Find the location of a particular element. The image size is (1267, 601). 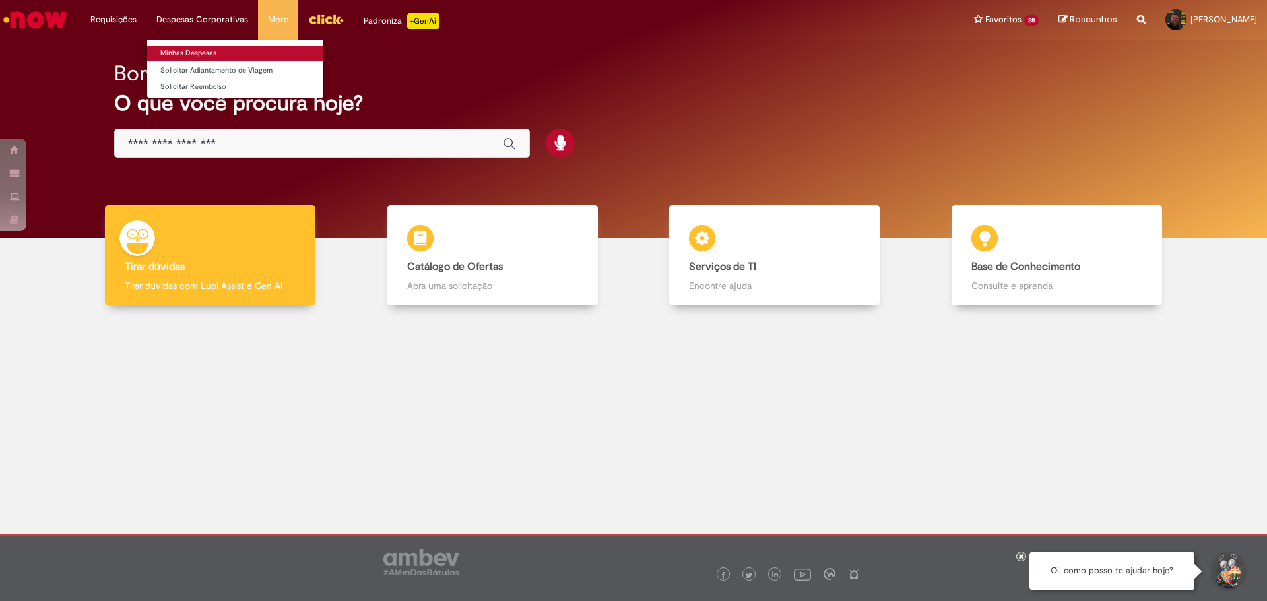

p: Tirar dúvidas com Lupi Assist e Gen Ai is located at coordinates (210, 286).